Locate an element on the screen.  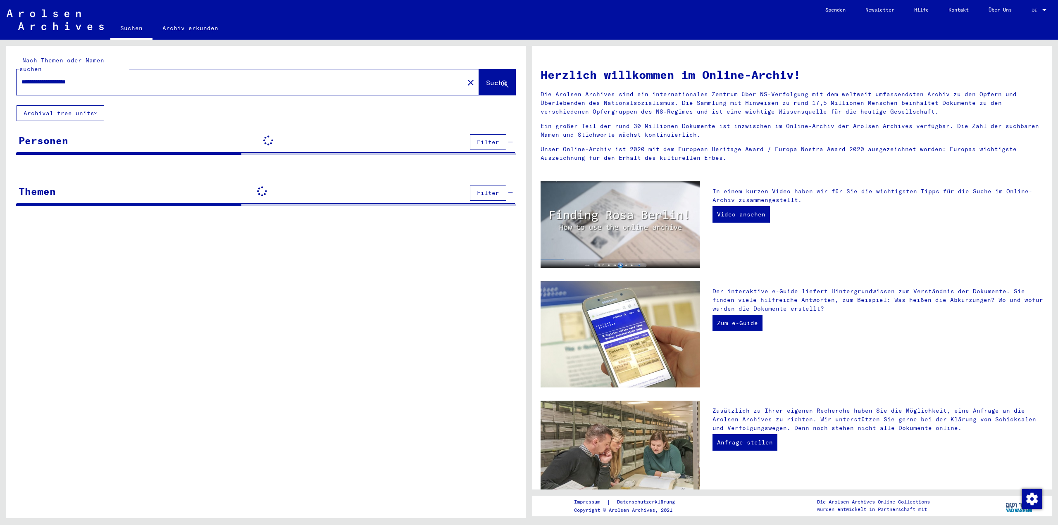
p: In einem kurzen Video haben wir für Sie die wichtigsten Tipps für die Suche im Online-Archiv zusa... is located at coordinates (877, 196).